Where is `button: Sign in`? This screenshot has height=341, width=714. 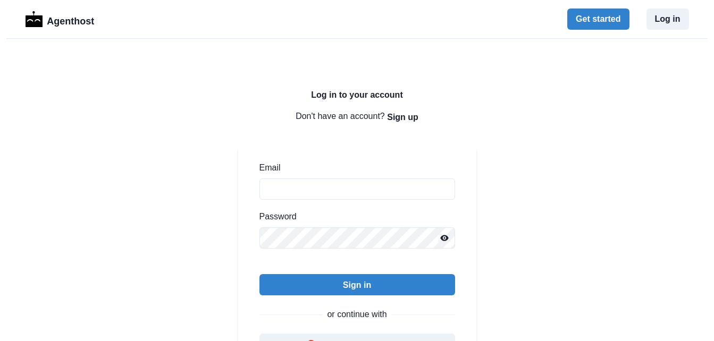 button: Sign in is located at coordinates (357, 285).